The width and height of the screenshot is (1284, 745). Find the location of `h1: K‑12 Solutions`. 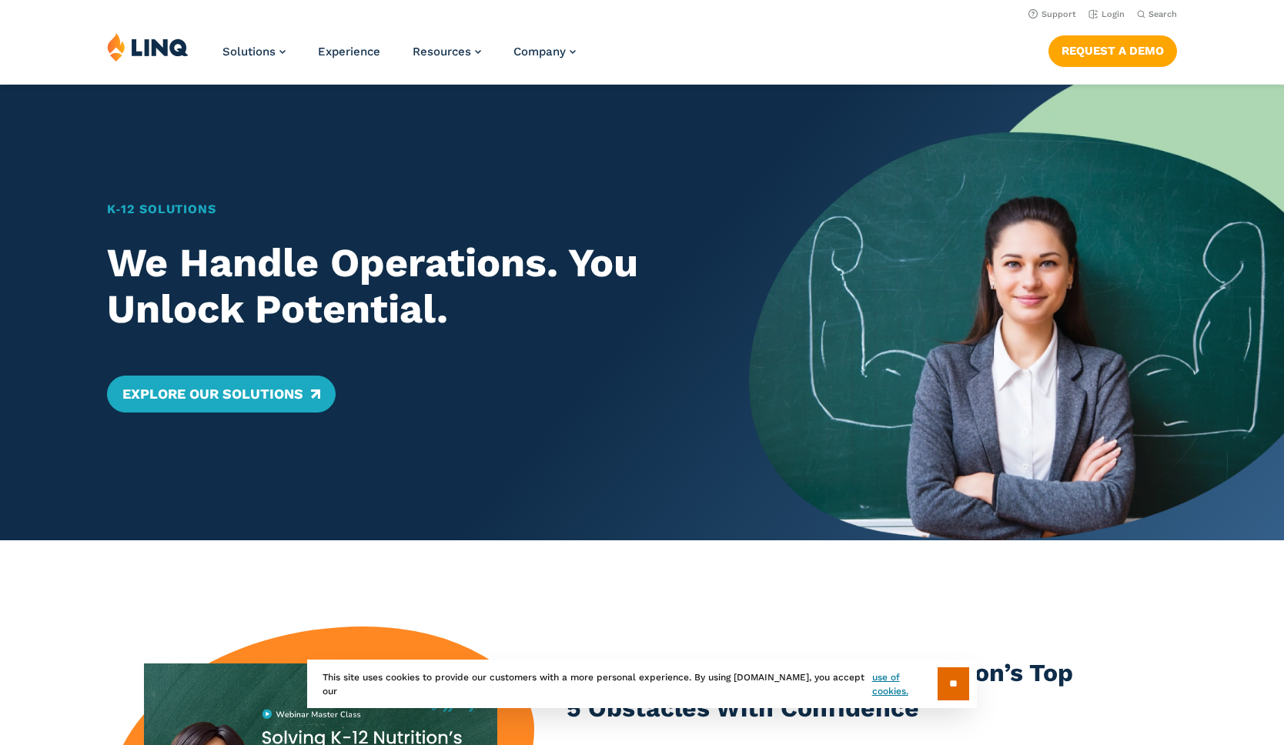

h1: K‑12 Solutions is located at coordinates (402, 209).